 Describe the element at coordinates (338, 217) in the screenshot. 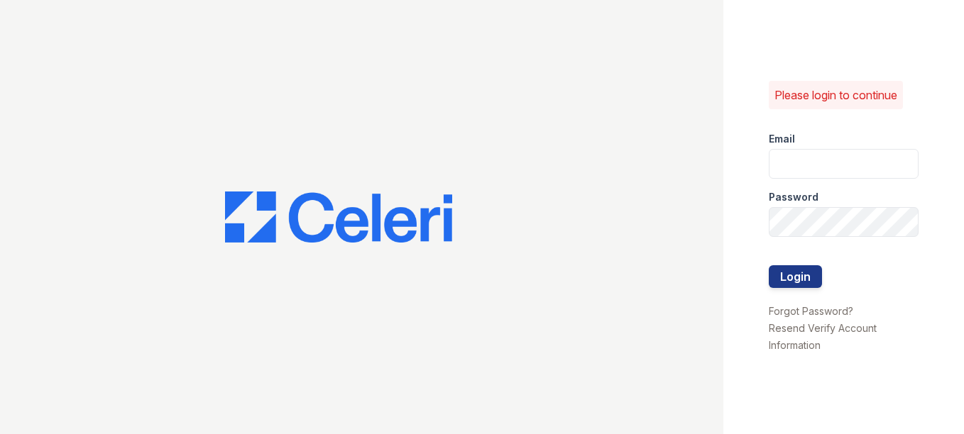

I see `img: CE_Logo_Blue-a8612792a0a2168367f1c8372b55b34899dd931a85d93a1a3d3e32e68fde9ad4.png` at that location.